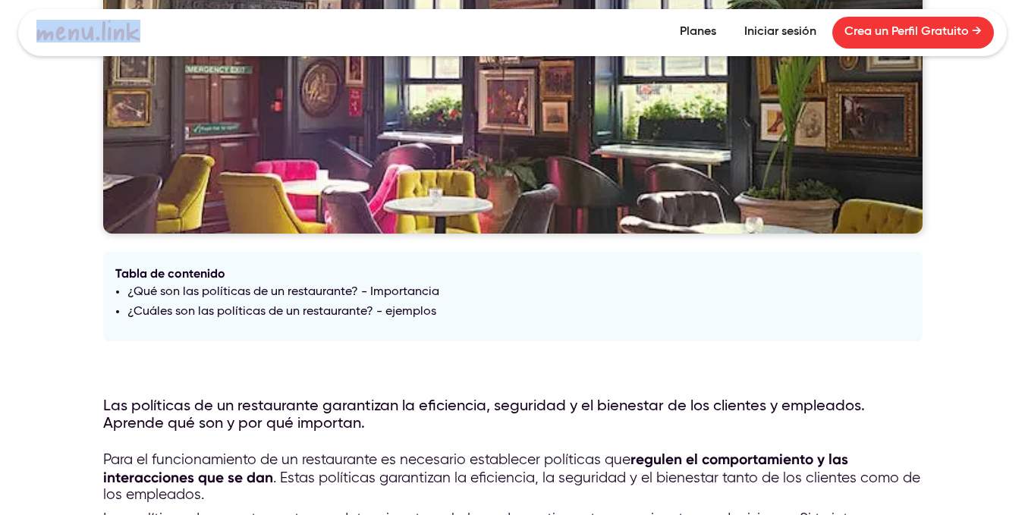 The image size is (1025, 515). Describe the element at coordinates (283, 292) in the screenshot. I see `a: ¿Qué son las políticas de un restaurante? - Importancia` at that location.